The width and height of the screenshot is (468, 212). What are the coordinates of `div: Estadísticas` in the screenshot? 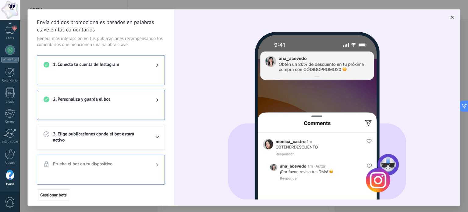 It's located at (10, 141).